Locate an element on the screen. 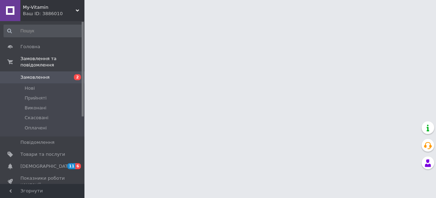 This screenshot has width=436, height=198. span: Показники роботи компанії is located at coordinates (43, 182).